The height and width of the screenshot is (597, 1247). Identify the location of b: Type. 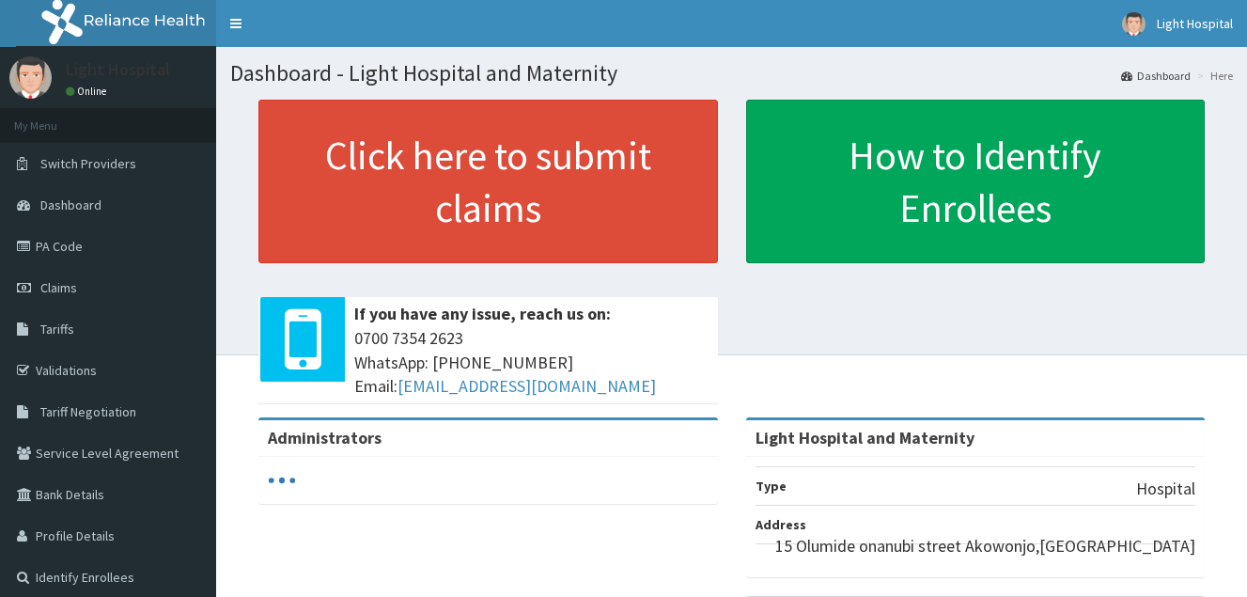
(771, 486).